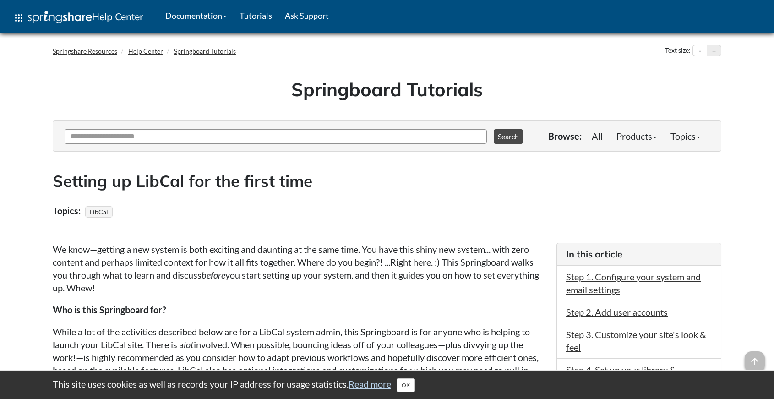 Image resolution: width=774 pixels, height=399 pixels. What do you see at coordinates (633, 283) in the screenshot?
I see `a: Step 1. Configure your system and email settings` at bounding box center [633, 283].